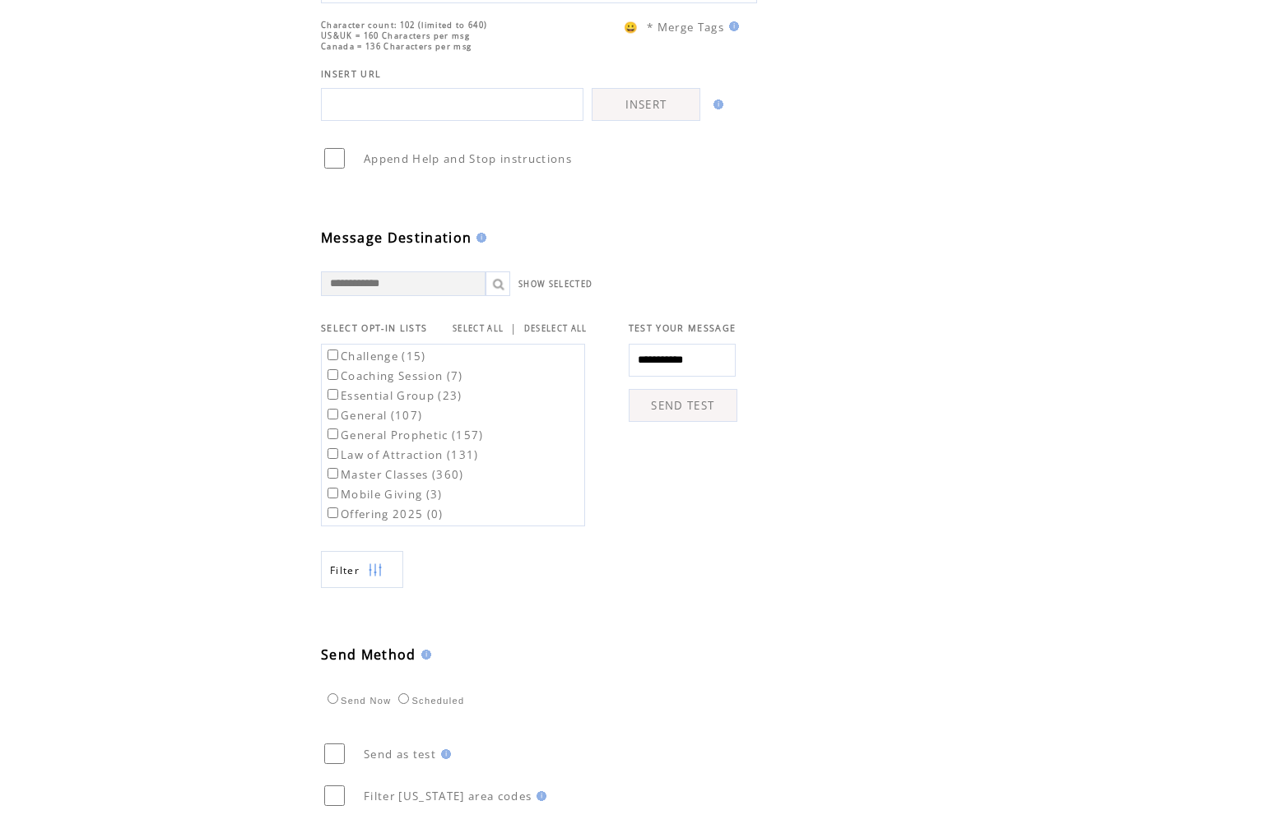 The width and height of the screenshot is (1264, 824). What do you see at coordinates (467, 159) in the screenshot?
I see `span: Append Help and Stop instructions` at bounding box center [467, 159].